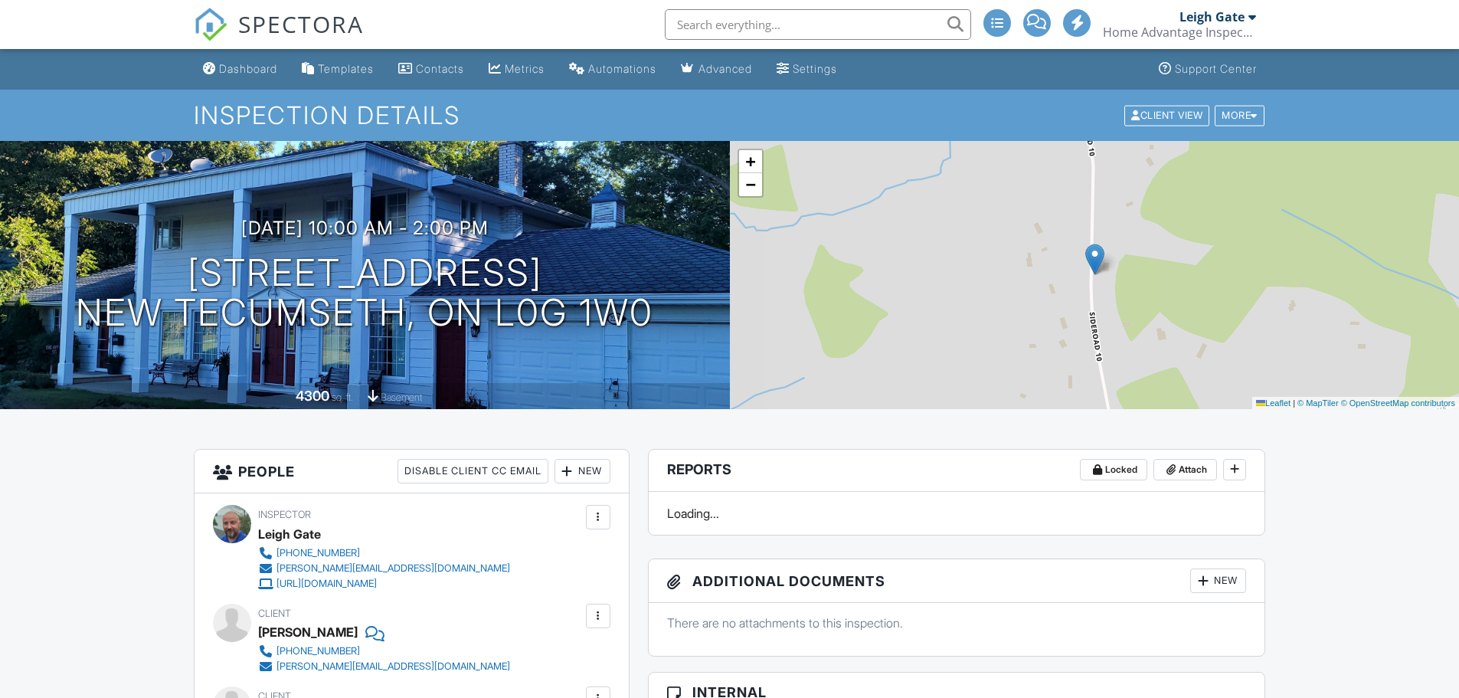  What do you see at coordinates (725, 68) in the screenshot?
I see `div: Advanced` at bounding box center [725, 68].